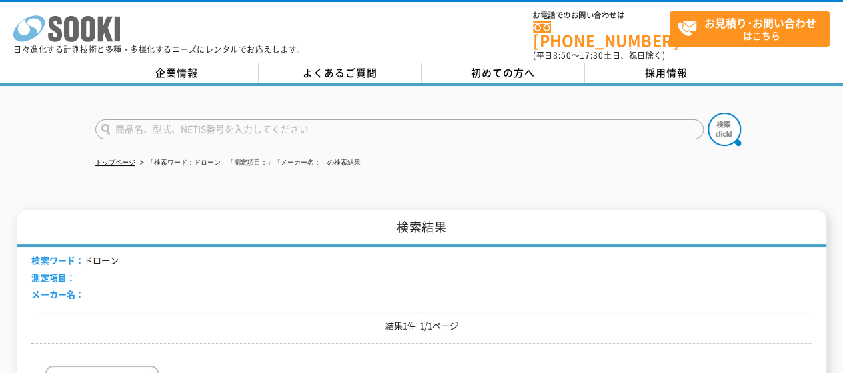 This screenshot has width=843, height=373. I want to click on h1: 検索結果, so click(421, 228).